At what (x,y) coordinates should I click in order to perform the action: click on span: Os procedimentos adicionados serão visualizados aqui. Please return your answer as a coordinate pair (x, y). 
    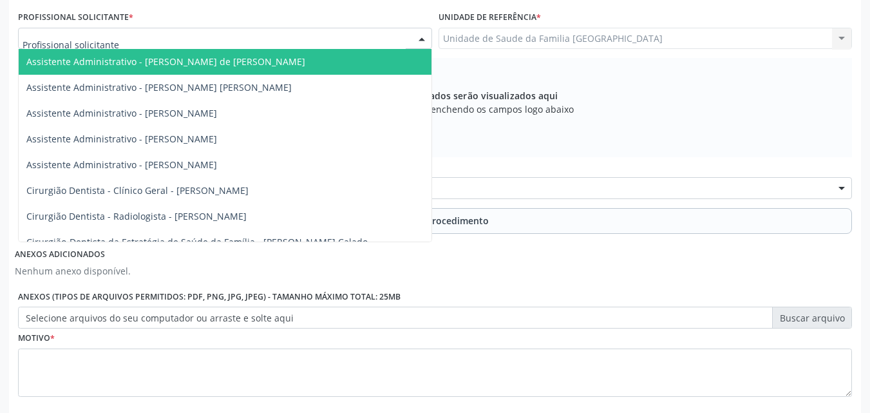
    Looking at the image, I should click on (434, 95).